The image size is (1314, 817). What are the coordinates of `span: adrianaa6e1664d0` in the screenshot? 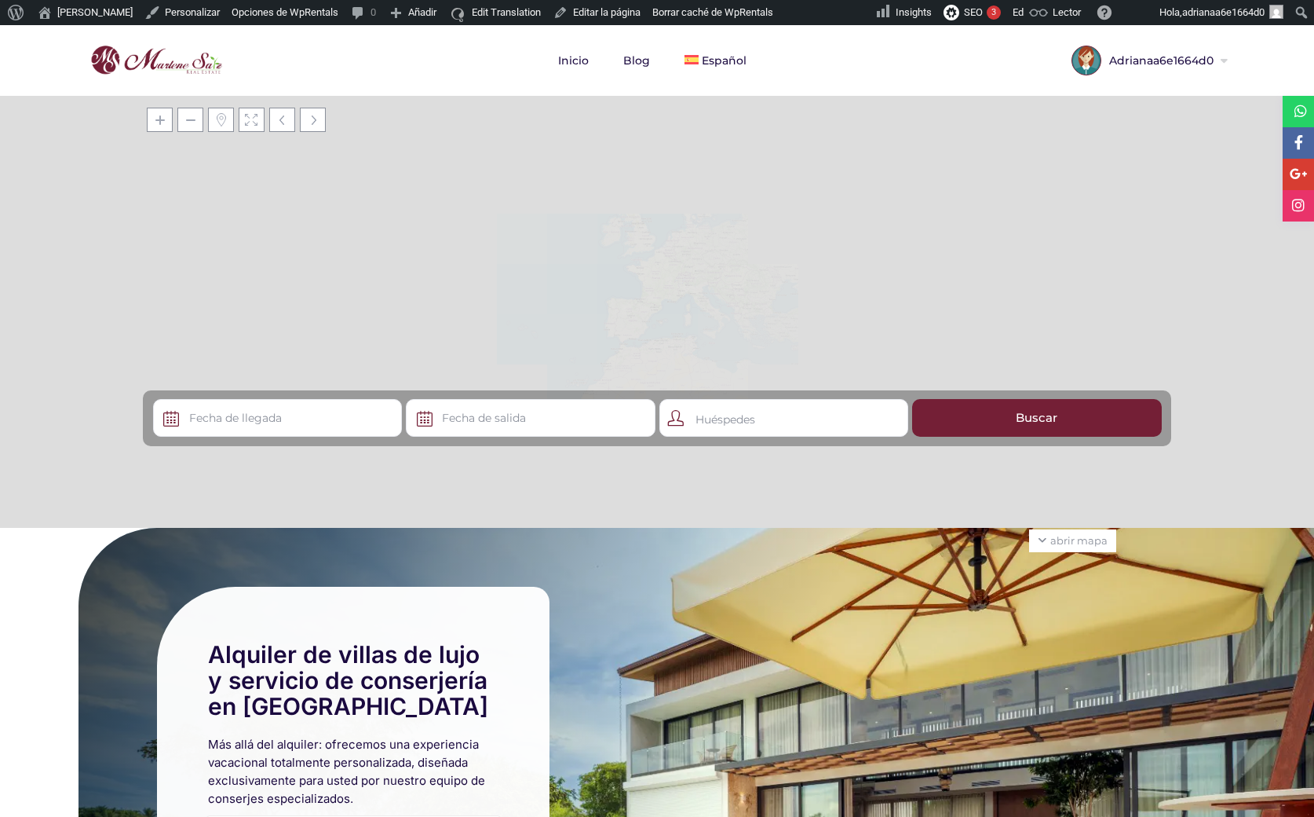 It's located at (1223, 12).